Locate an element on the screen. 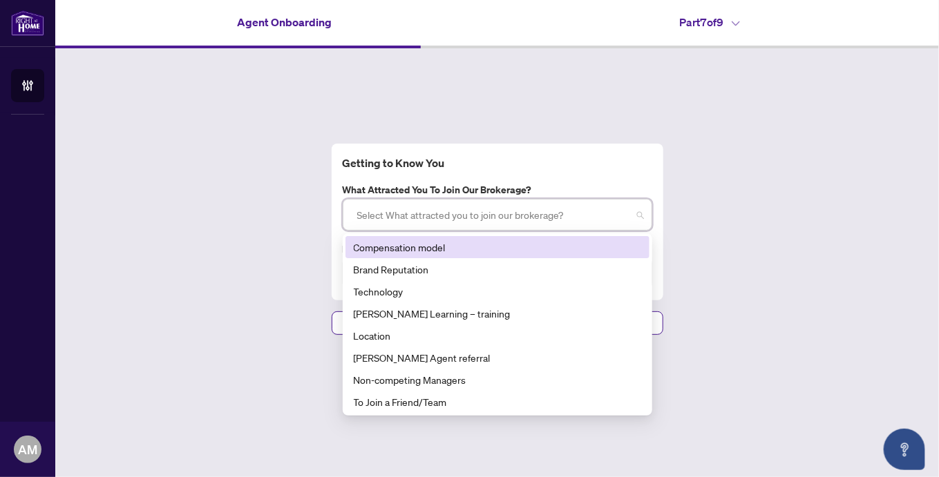 The height and width of the screenshot is (477, 939). label: What attracted you to join our brokerage? is located at coordinates (497, 190).